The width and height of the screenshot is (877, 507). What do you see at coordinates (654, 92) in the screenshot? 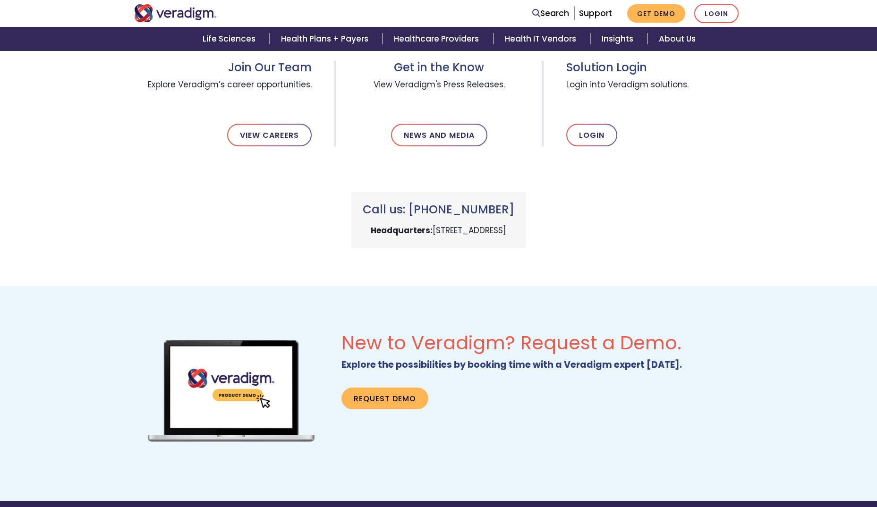
I see `span: Login into Veradigm solutions.` at bounding box center [654, 92].